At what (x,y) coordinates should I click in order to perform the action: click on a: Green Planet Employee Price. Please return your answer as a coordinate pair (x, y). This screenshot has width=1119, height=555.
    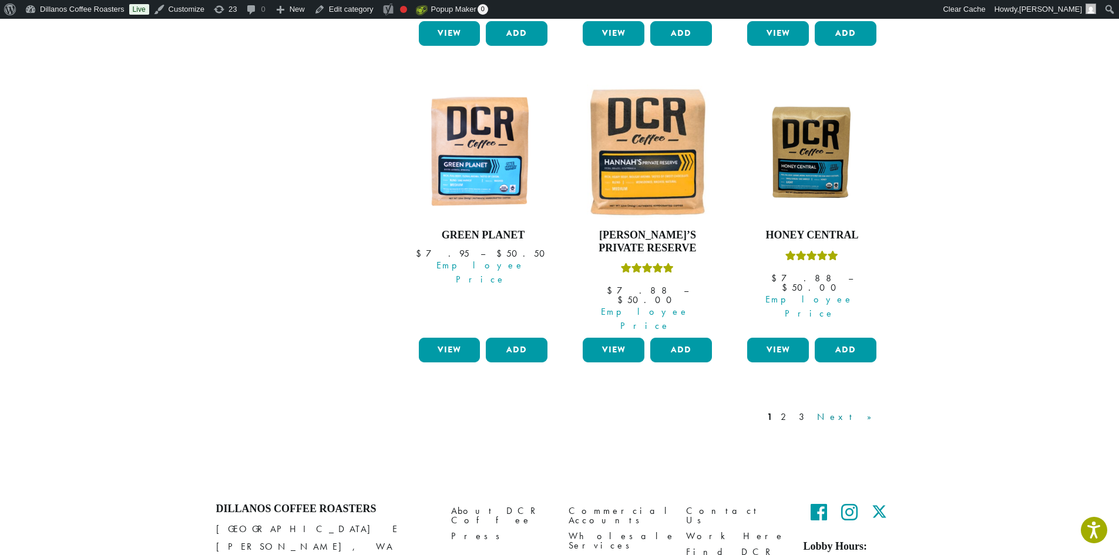
    Looking at the image, I should click on (483, 208).